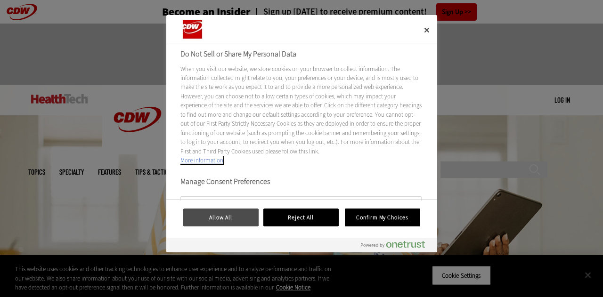  What do you see at coordinates (427, 30) in the screenshot?
I see `button: Close` at bounding box center [427, 30].